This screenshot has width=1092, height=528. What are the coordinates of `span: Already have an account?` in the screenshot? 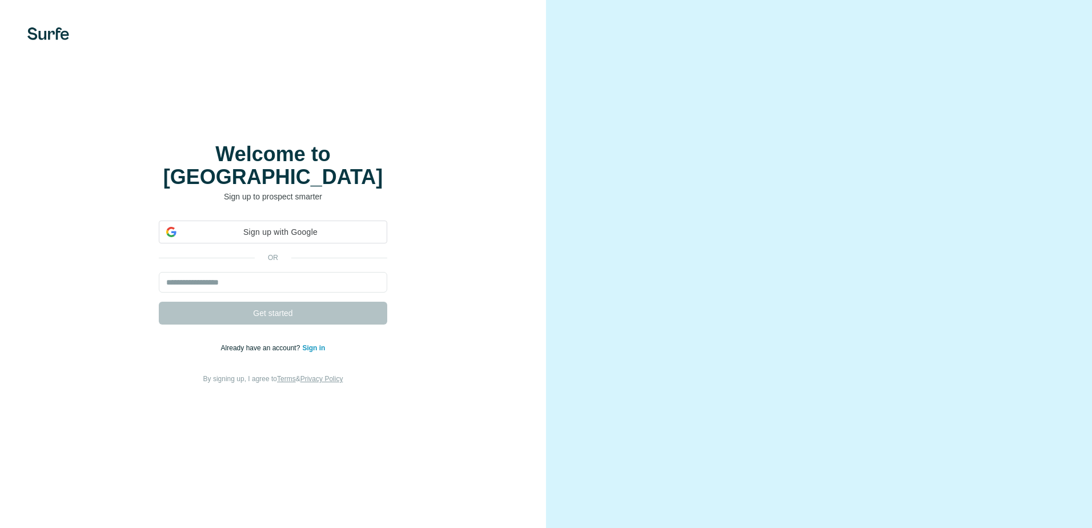 It's located at (262, 348).